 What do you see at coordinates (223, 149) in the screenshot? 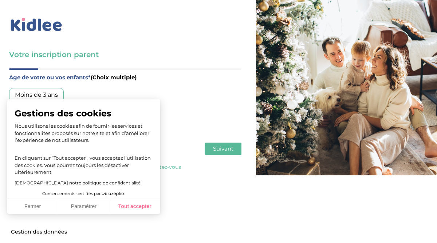
I see `button: Suivant` at bounding box center [223, 149].